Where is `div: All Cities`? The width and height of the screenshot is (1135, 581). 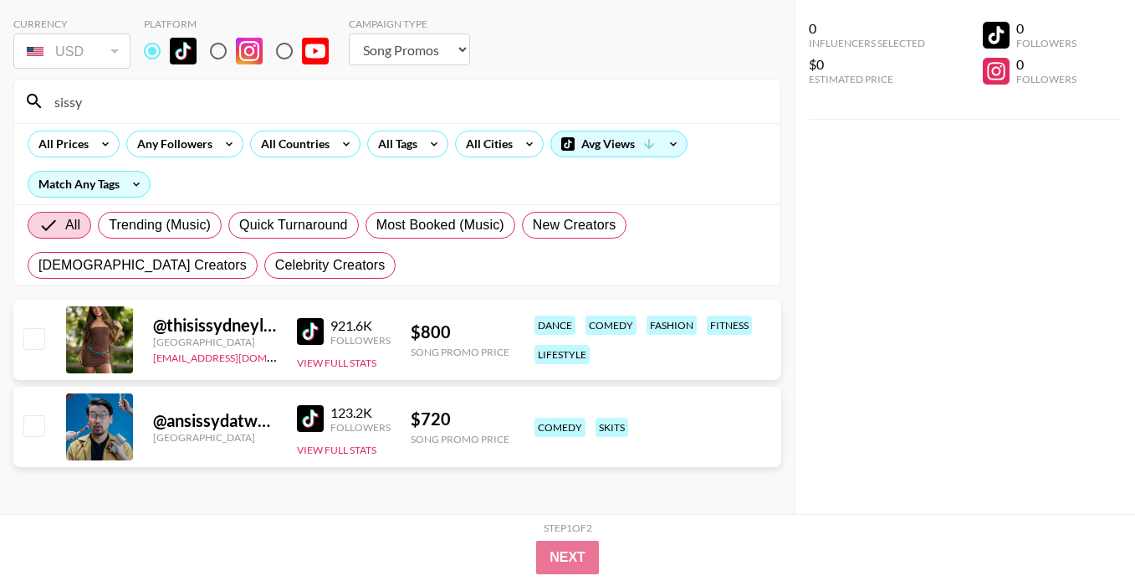
div: All Cities is located at coordinates (486, 144).